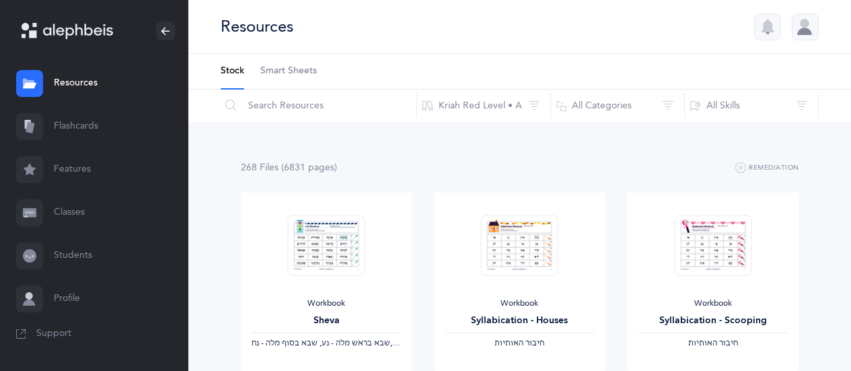  Describe the element at coordinates (260, 168) in the screenshot. I see `span: 268 File` at that location.